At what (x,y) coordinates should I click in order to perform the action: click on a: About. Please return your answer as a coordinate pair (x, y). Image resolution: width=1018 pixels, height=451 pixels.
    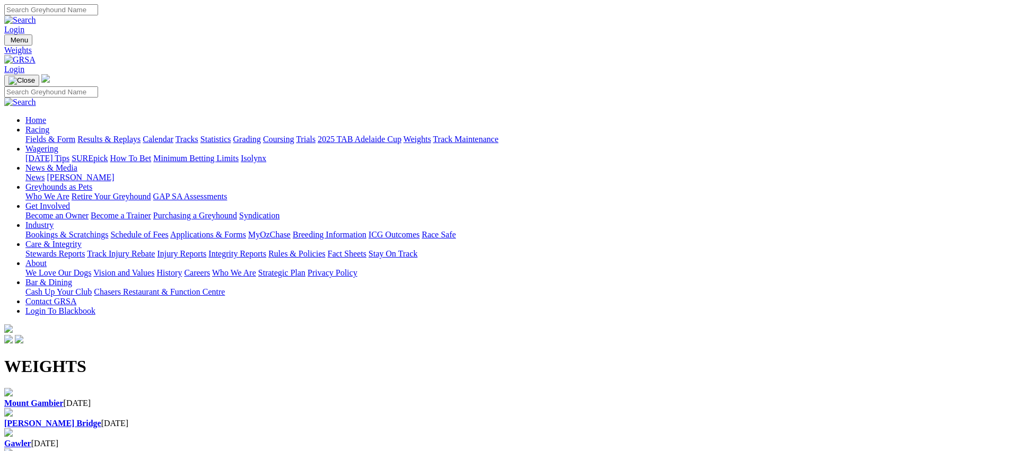
    Looking at the image, I should click on (36, 263).